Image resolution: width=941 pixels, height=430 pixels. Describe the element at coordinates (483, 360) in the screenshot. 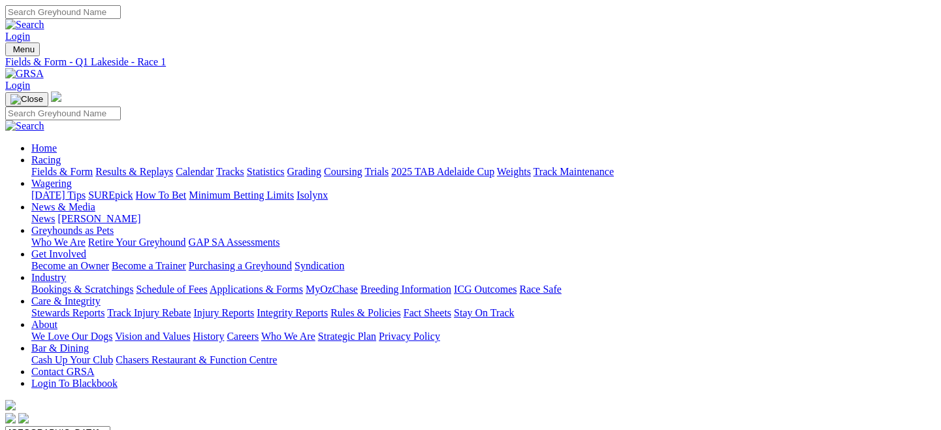

I see `div: Bar & Dining` at that location.